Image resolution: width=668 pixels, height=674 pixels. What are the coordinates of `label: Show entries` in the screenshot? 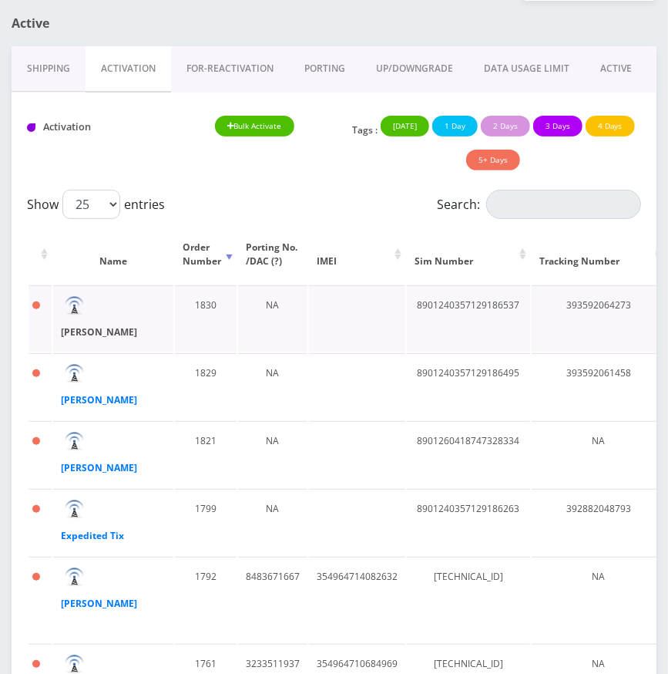 It's located at (96, 204).